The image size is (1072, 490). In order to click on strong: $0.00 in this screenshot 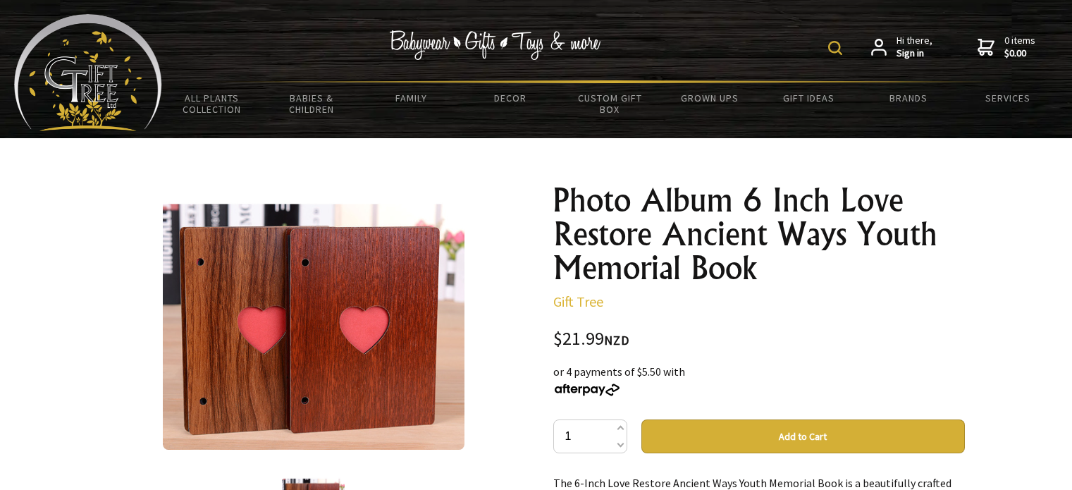, I will do `click(1020, 54)`.